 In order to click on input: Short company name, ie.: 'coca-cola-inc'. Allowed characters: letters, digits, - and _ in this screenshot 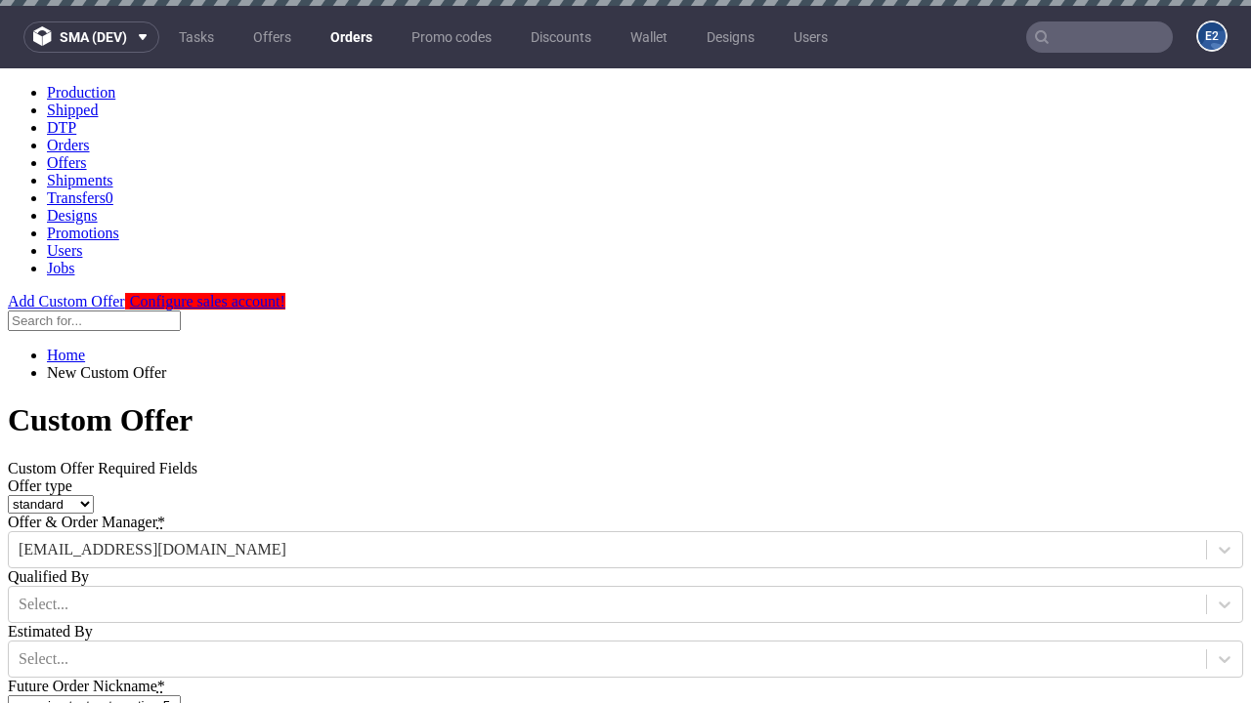, I will do `click(94, 637)`.